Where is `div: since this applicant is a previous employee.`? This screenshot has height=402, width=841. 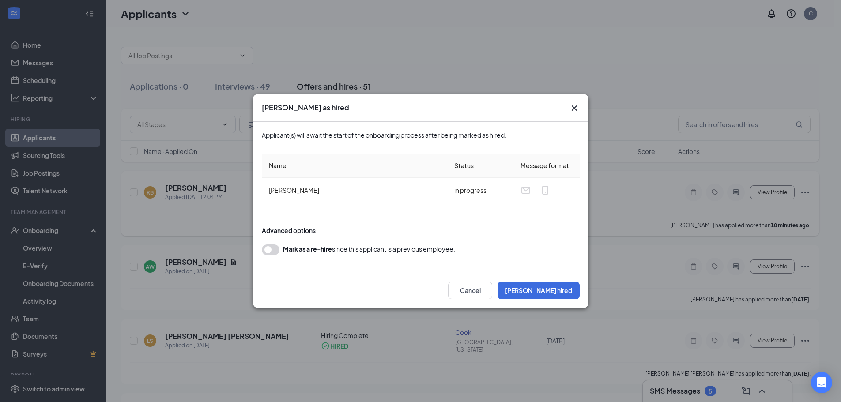
div: since this applicant is a previous employee. is located at coordinates (369, 249).